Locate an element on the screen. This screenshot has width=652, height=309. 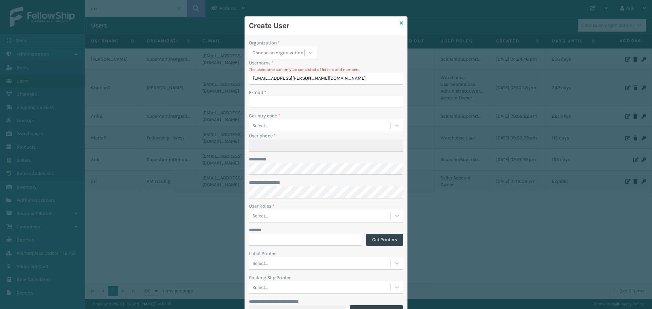
label: Country code is located at coordinates (265, 116).